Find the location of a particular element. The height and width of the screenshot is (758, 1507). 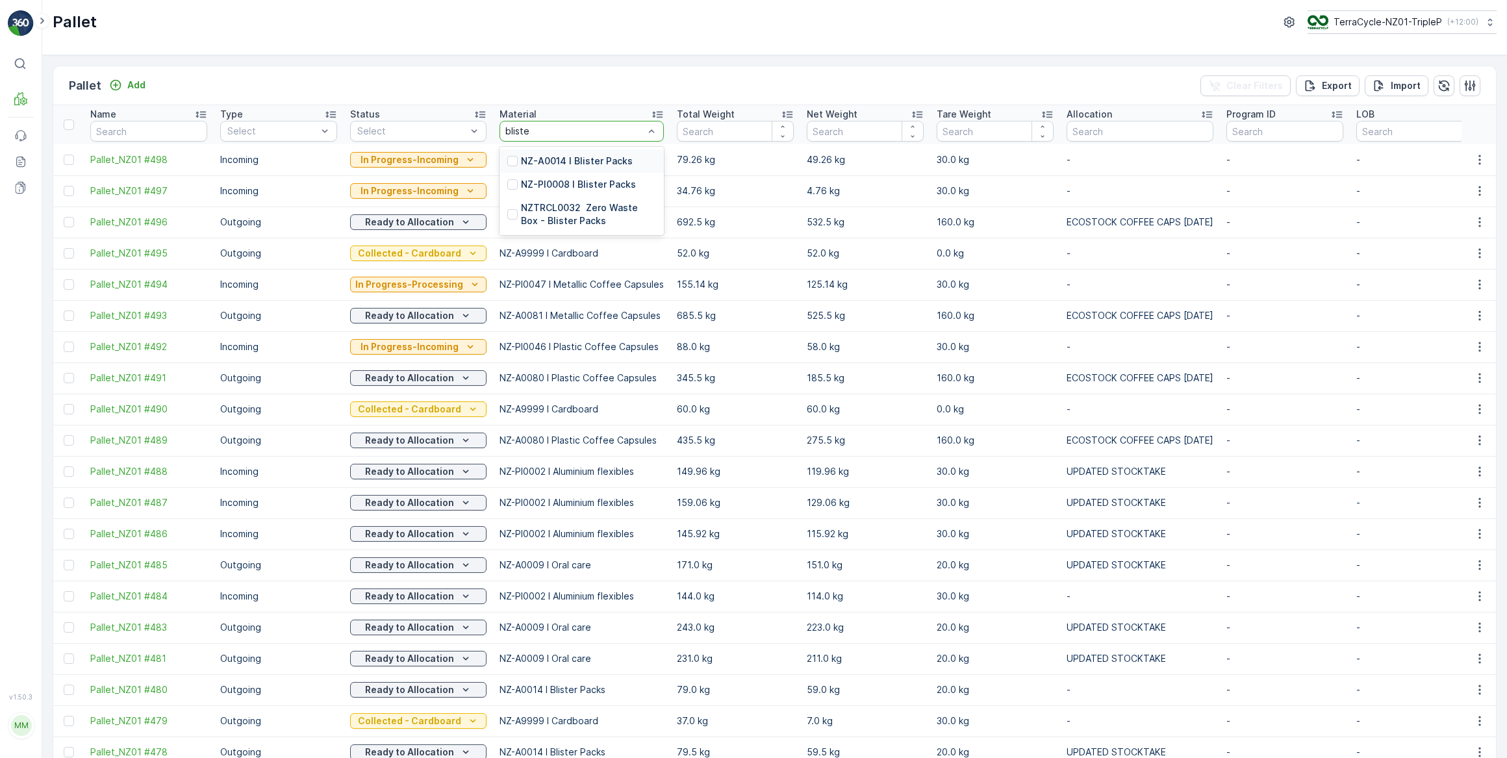

a: Pallet_NZ01 #490 is located at coordinates (149, 409).